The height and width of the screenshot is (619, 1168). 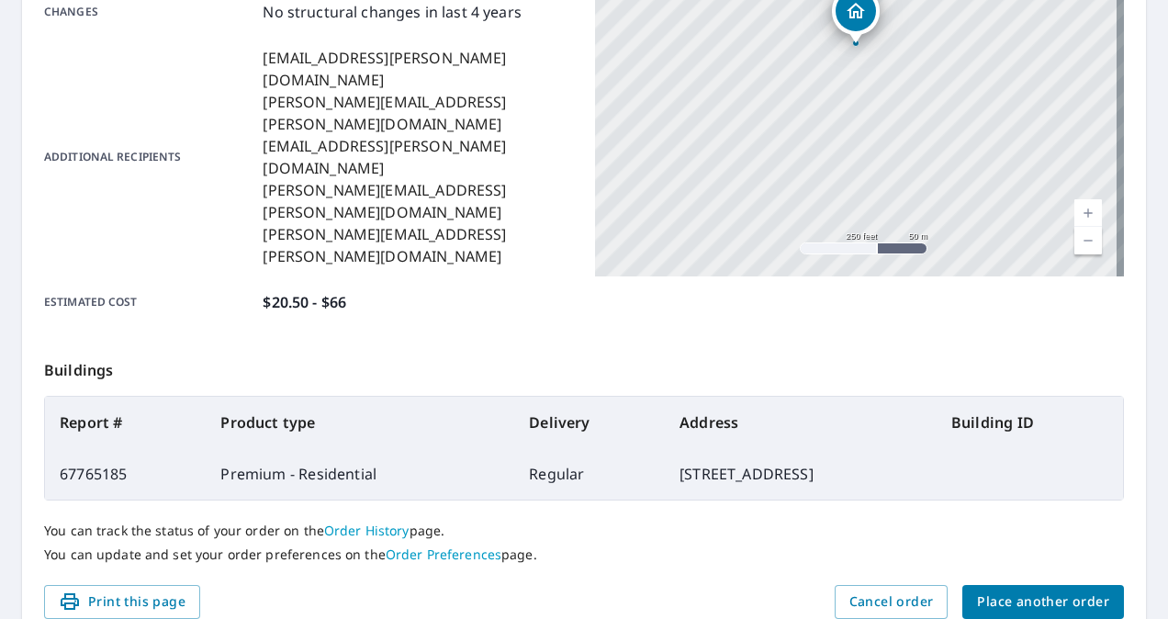 What do you see at coordinates (150, 302) in the screenshot?
I see `p: Estimated cost` at bounding box center [150, 302].